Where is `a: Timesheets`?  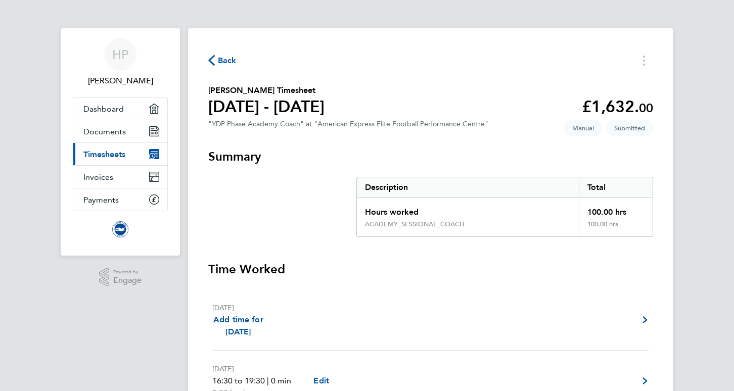
a: Timesheets is located at coordinates (120, 154).